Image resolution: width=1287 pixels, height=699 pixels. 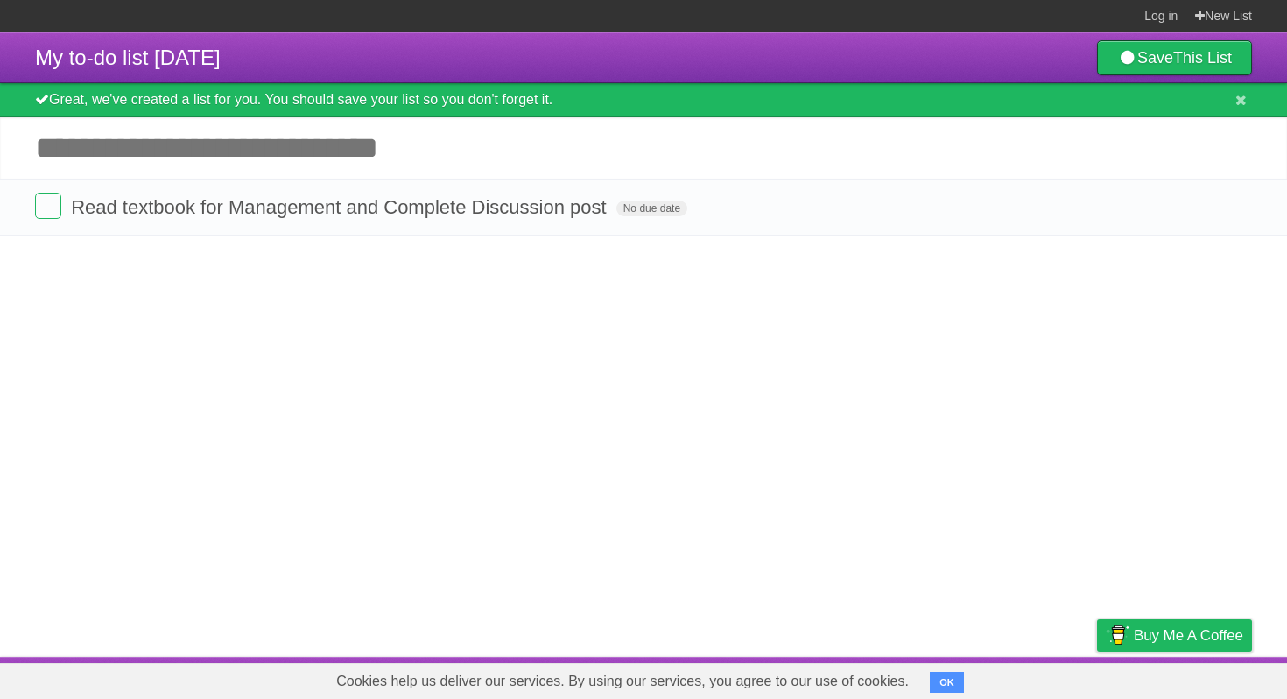 I want to click on a: Suggest a feature, so click(x=1197, y=678).